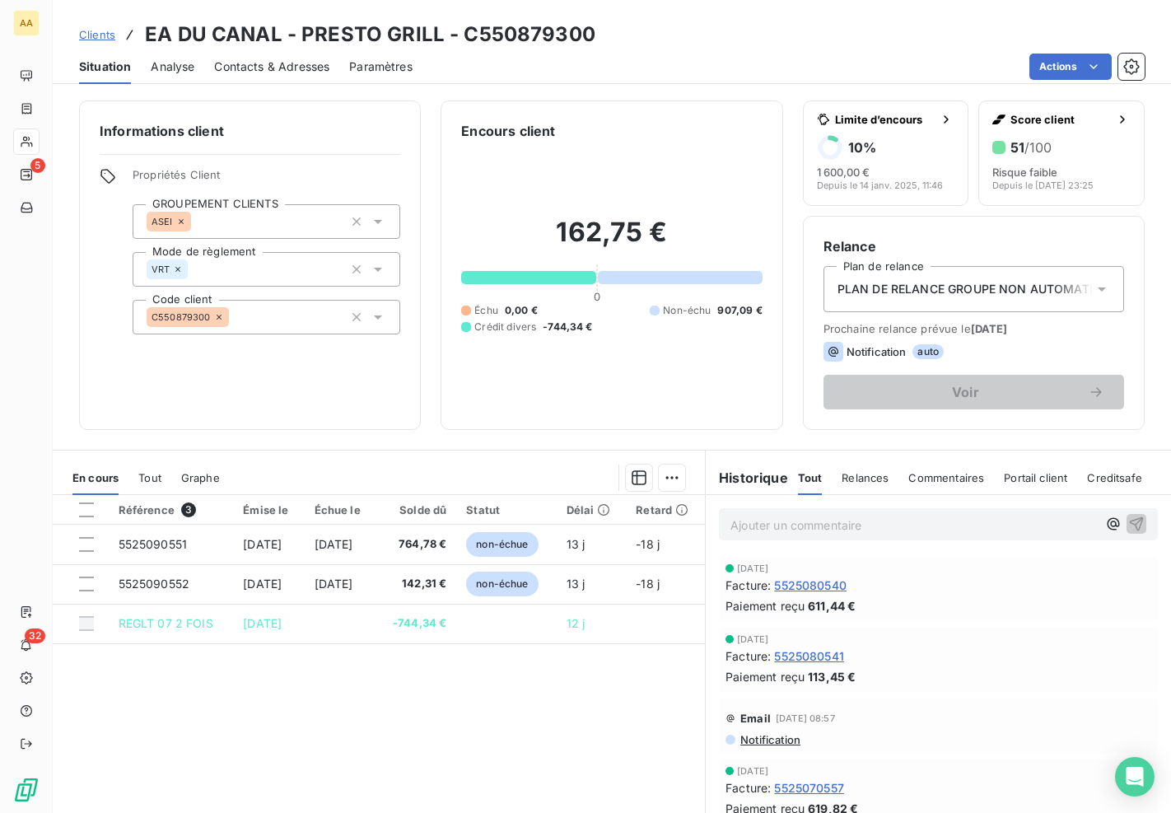  What do you see at coordinates (740, 310) in the screenshot?
I see `span: 907,09 €` at bounding box center [740, 310].